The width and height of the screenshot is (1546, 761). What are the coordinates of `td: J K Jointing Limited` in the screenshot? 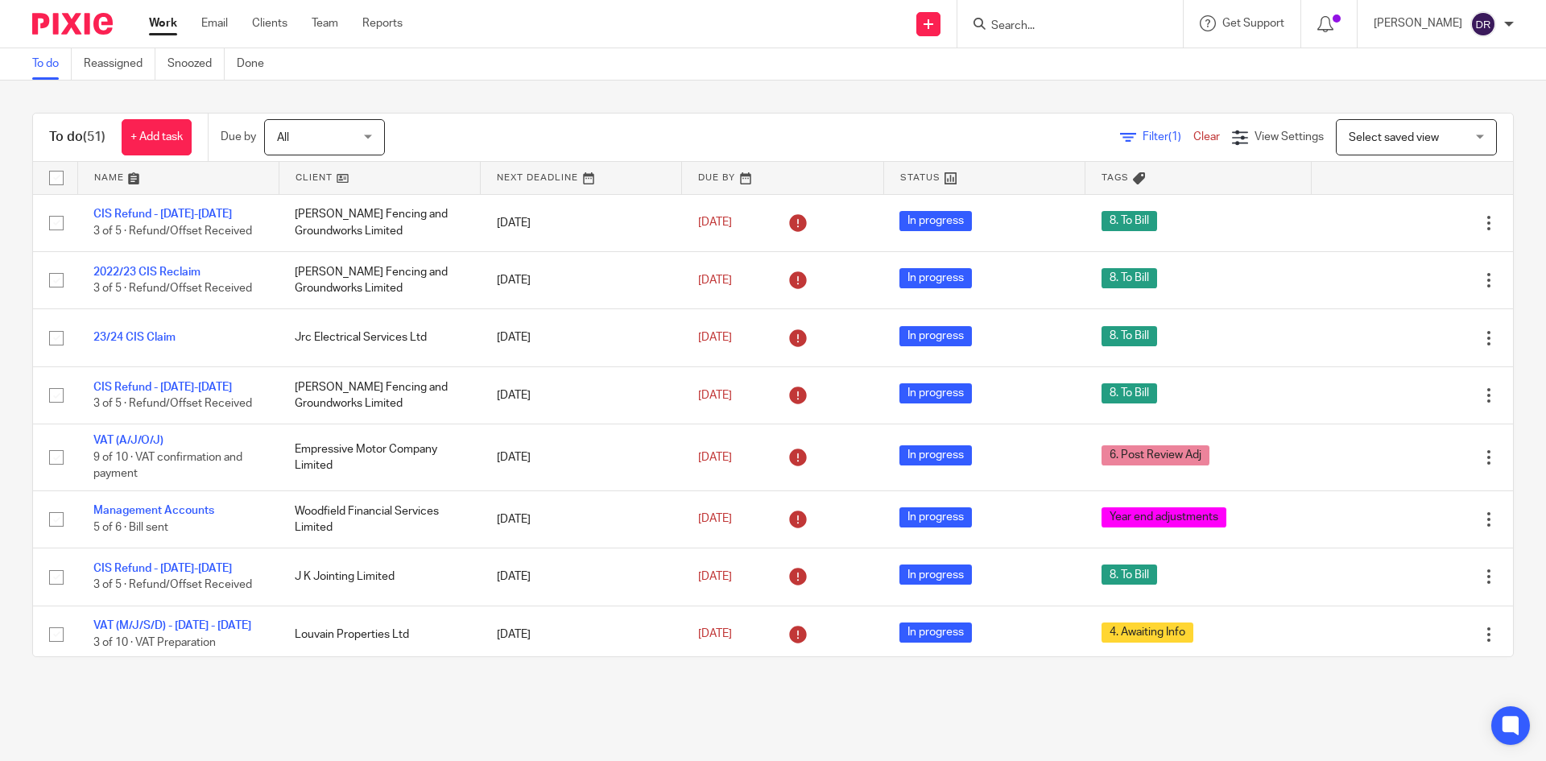 It's located at (379, 577).